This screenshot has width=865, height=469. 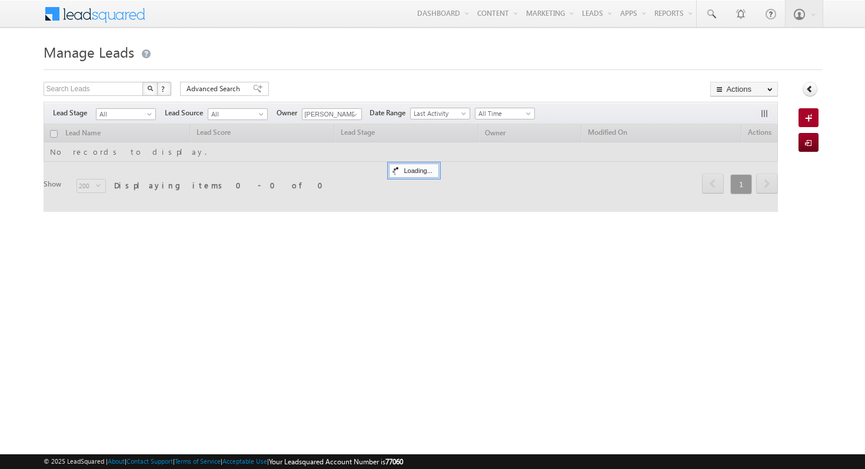 What do you see at coordinates (245, 461) in the screenshot?
I see `a: Acceptable Use` at bounding box center [245, 461].